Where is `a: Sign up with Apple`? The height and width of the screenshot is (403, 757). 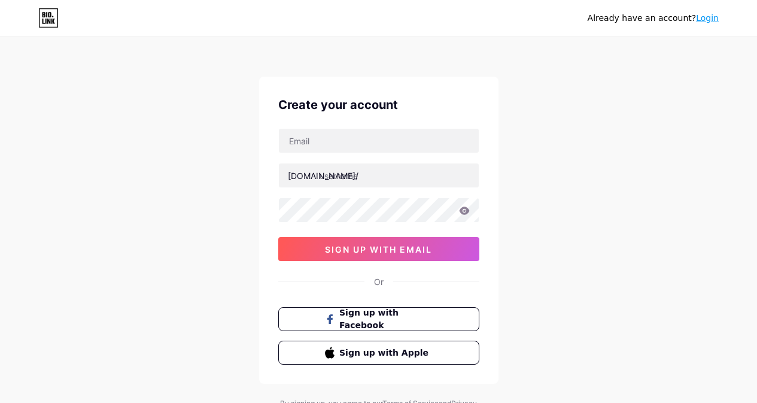 a: Sign up with Apple is located at coordinates (379, 352).